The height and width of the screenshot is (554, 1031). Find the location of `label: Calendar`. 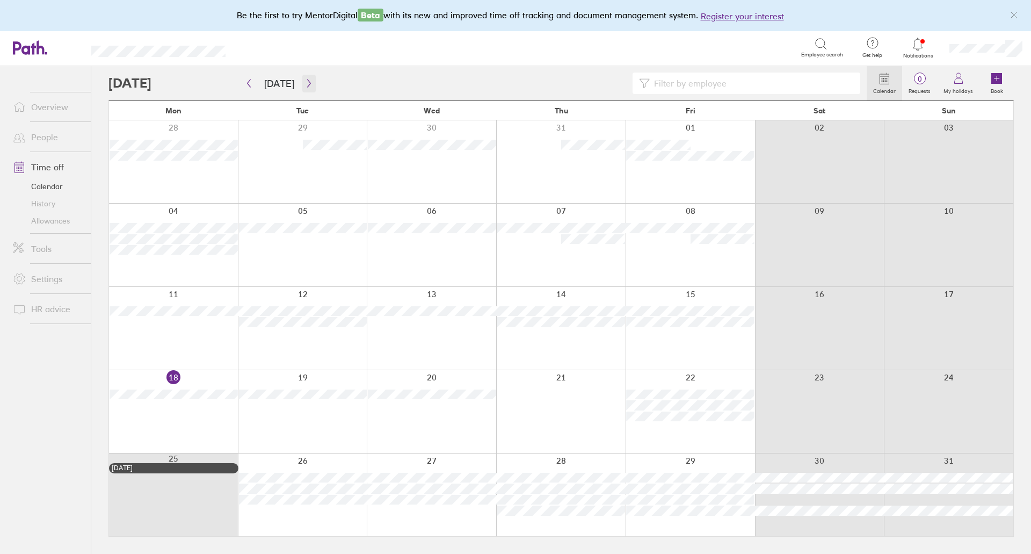

label: Calendar is located at coordinates (885, 90).